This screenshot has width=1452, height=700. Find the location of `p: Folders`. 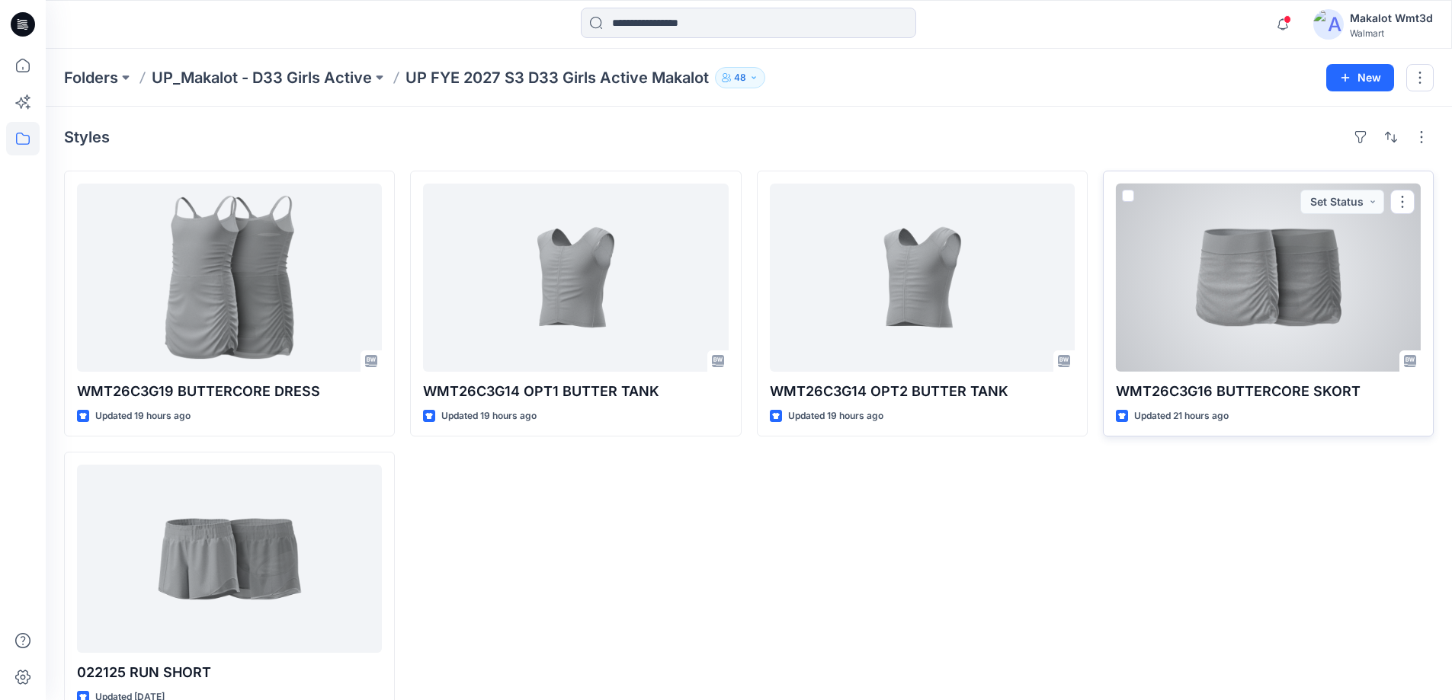

p: Folders is located at coordinates (91, 78).